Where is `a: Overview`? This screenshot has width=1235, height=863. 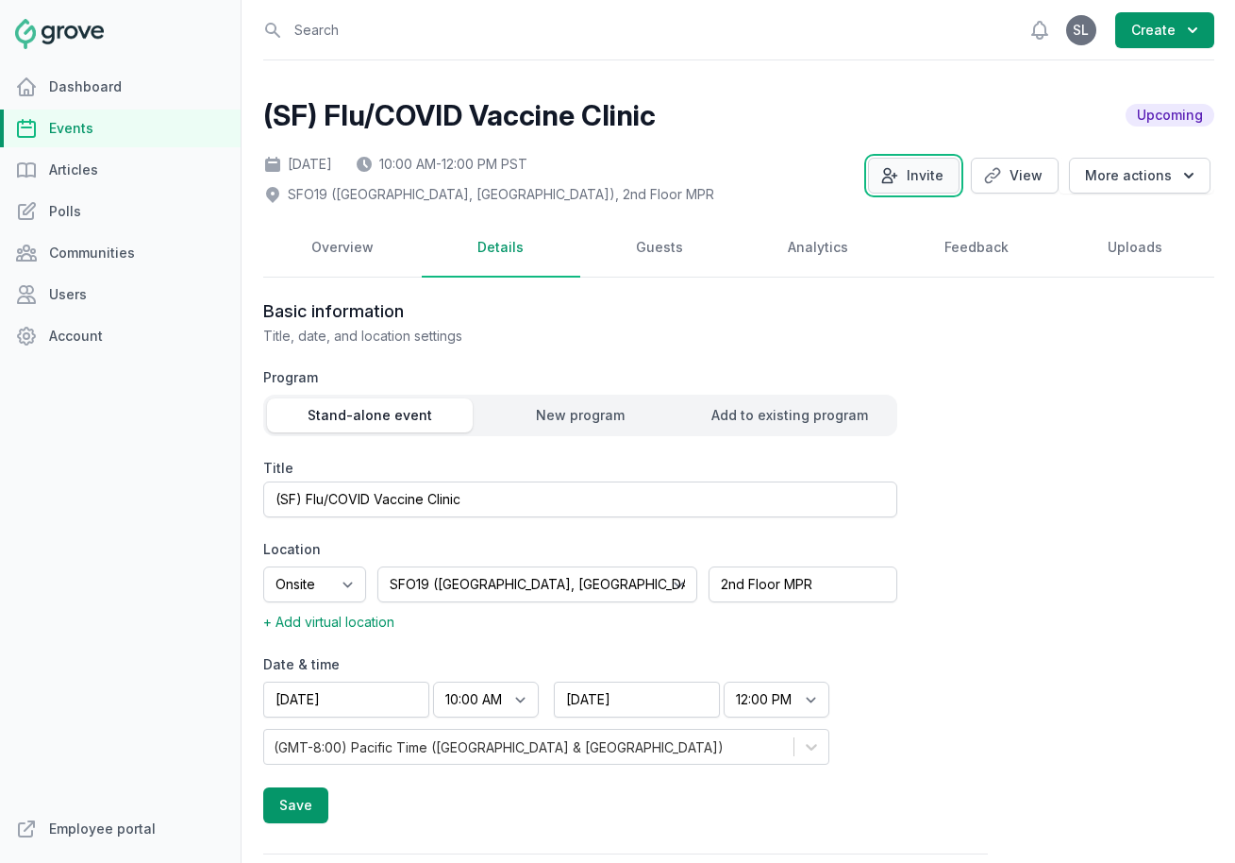 a: Overview is located at coordinates (343, 248).